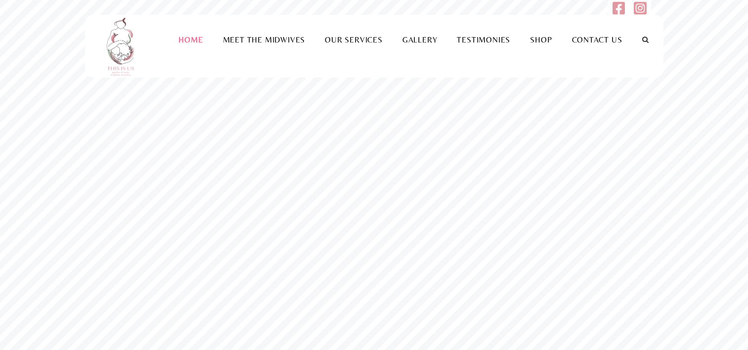  Describe the element at coordinates (354, 40) in the screenshot. I see `a: Our Services` at that location.